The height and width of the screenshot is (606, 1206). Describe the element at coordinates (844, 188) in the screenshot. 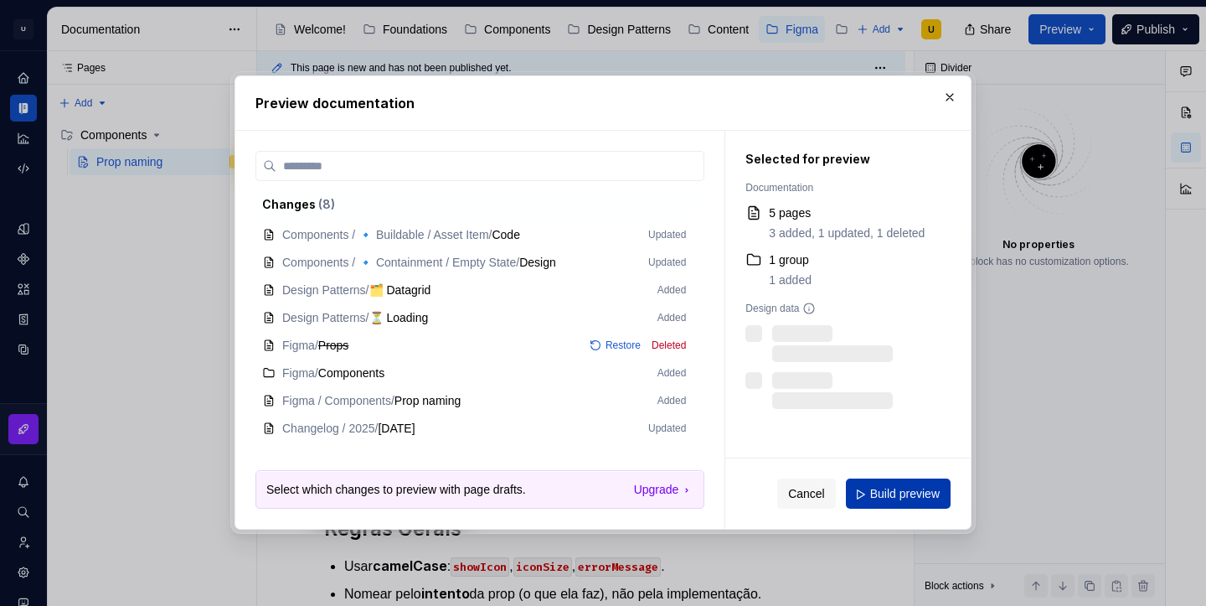

I see `div: Documentation` at that location.